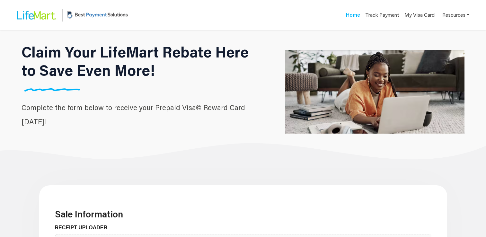  I want to click on a: Track Payment, so click(382, 16).